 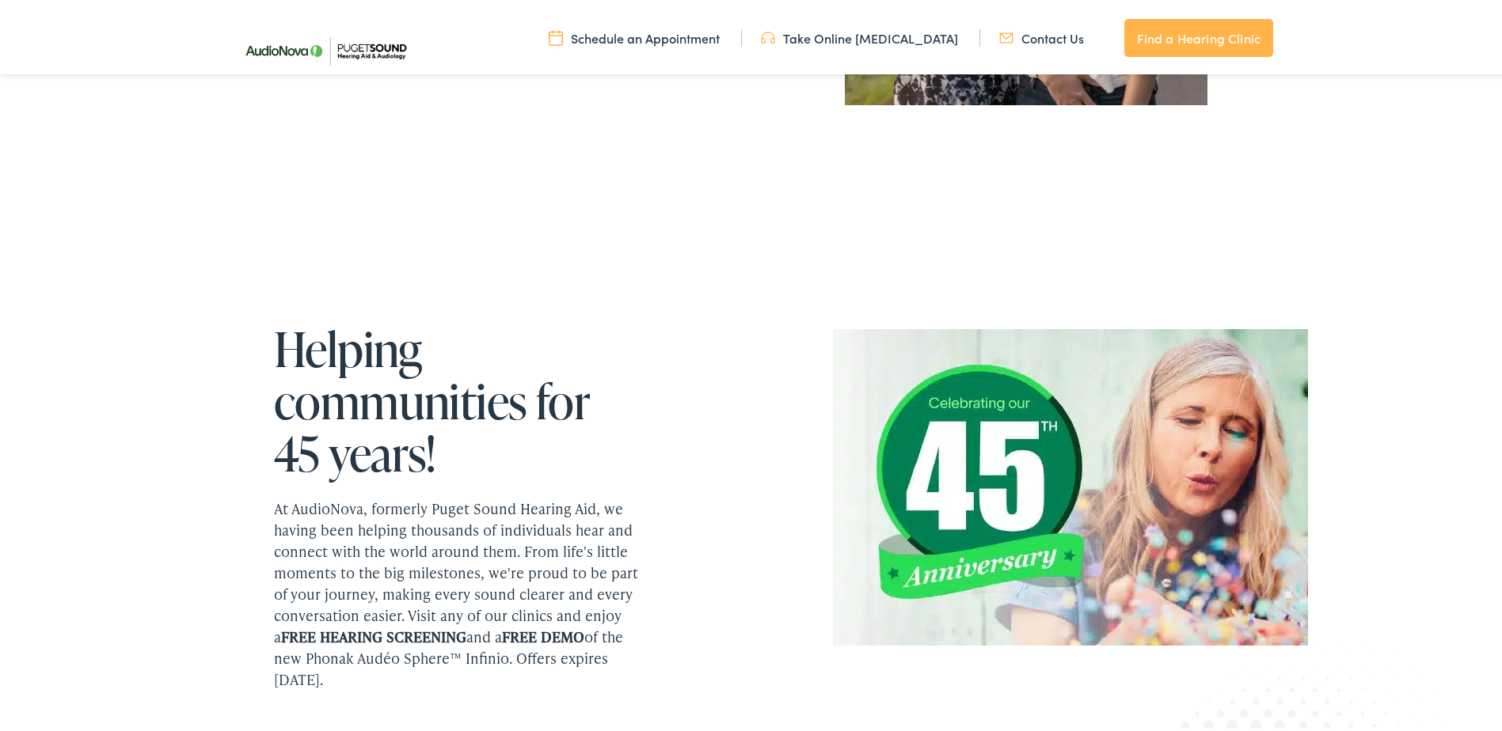 I want to click on span: communities, so click(x=400, y=398).